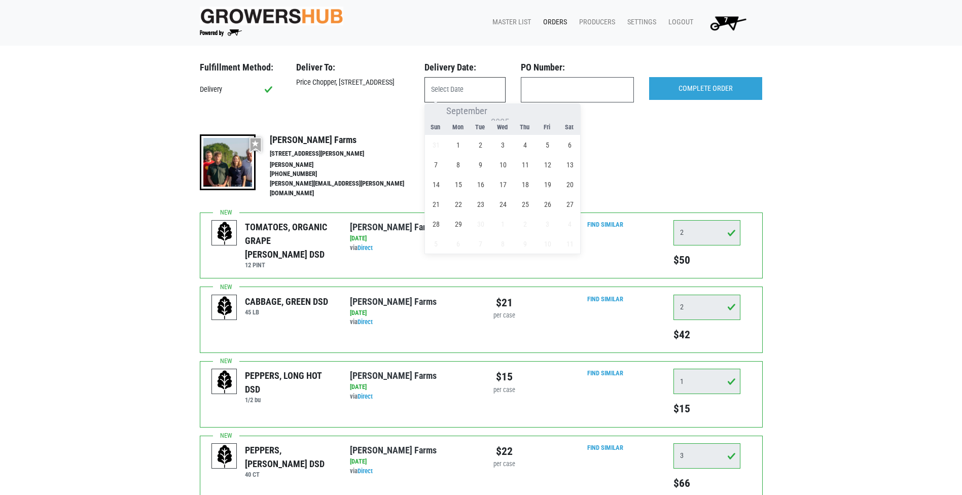 This screenshot has width=962, height=495. Describe the element at coordinates (480, 204) in the screenshot. I see `span: September 23, 2025` at that location.